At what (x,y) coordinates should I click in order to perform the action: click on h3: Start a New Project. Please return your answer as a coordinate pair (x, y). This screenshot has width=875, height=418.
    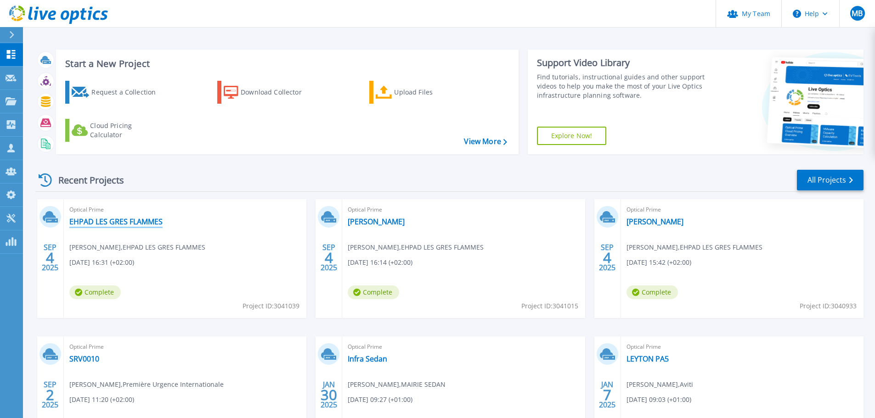
    Looking at the image, I should click on (286, 64).